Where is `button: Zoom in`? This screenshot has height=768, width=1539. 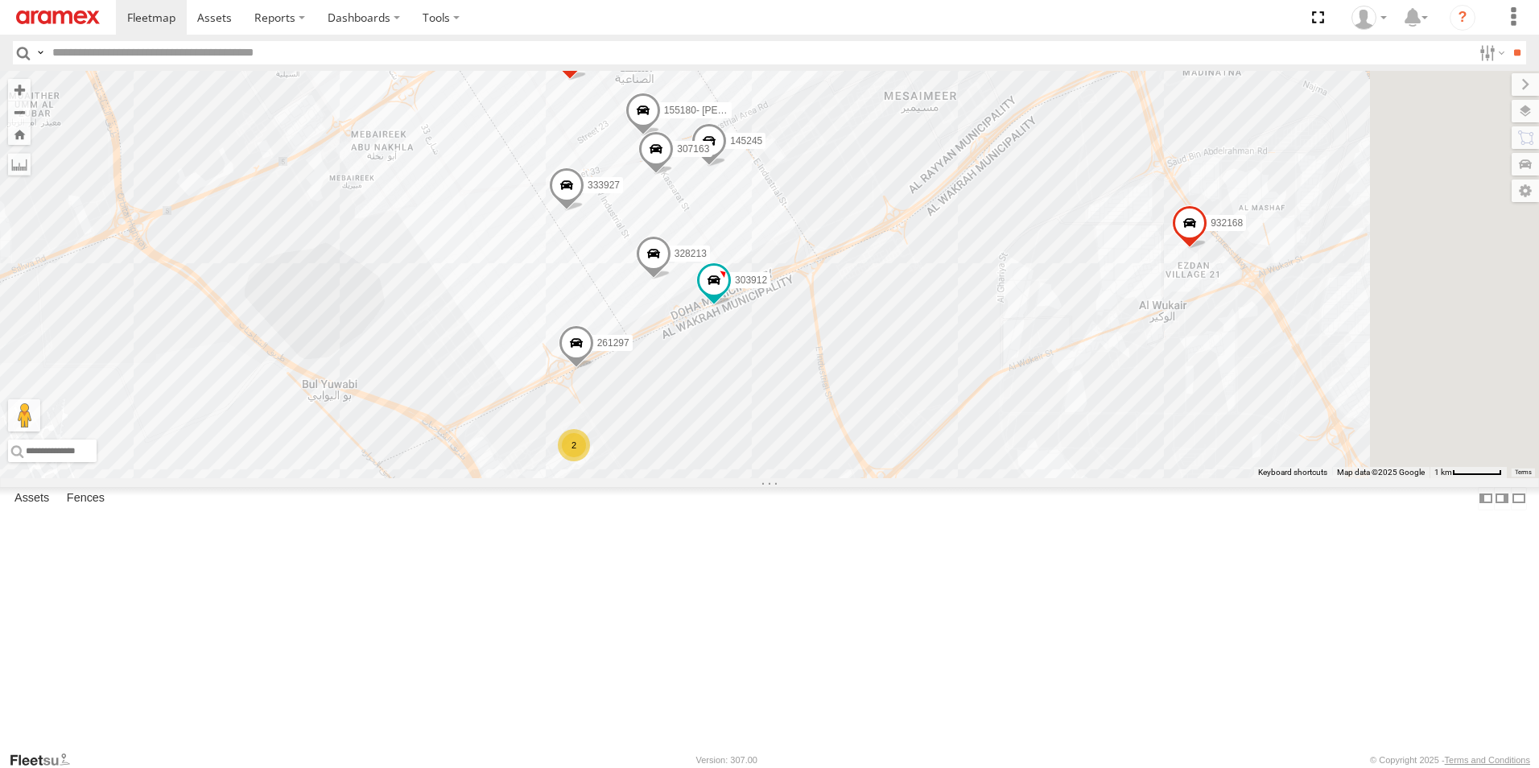 button: Zoom in is located at coordinates (19, 89).